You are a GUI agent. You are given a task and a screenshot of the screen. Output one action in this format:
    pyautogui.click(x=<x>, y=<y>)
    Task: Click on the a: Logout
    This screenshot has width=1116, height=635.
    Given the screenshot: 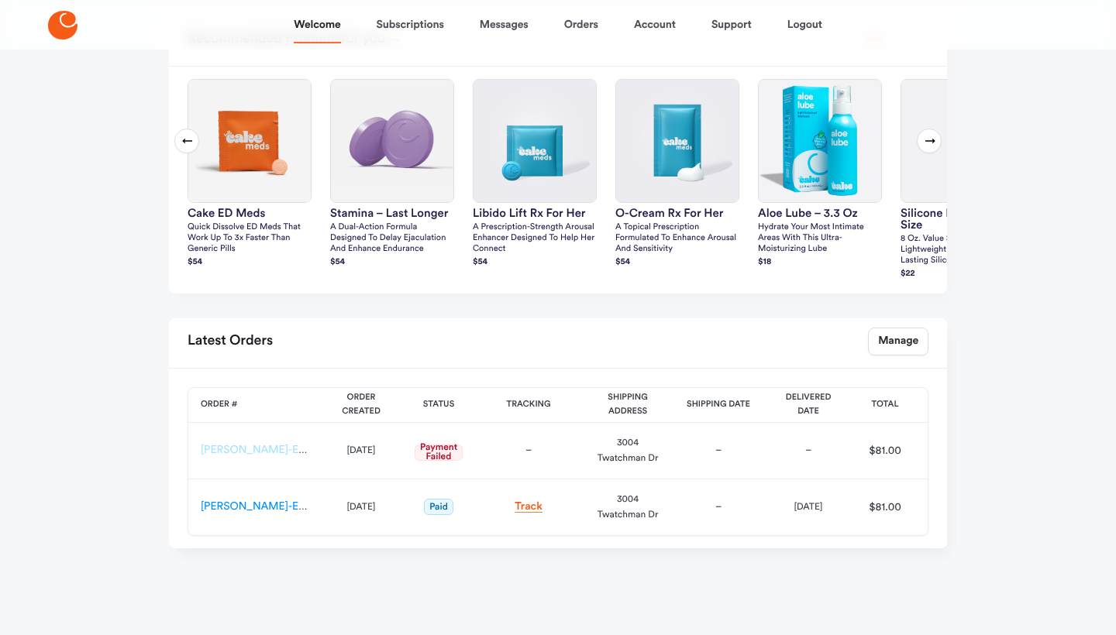 What is the action you would take?
    pyautogui.click(x=804, y=25)
    